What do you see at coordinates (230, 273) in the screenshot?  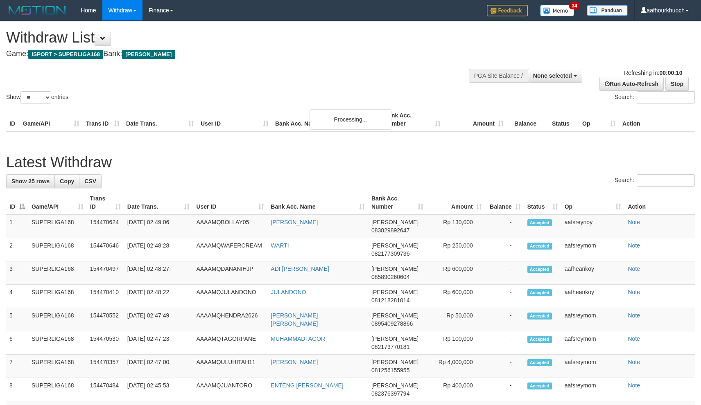 I see `td: AAAAMQDANANIHJP` at bounding box center [230, 273].